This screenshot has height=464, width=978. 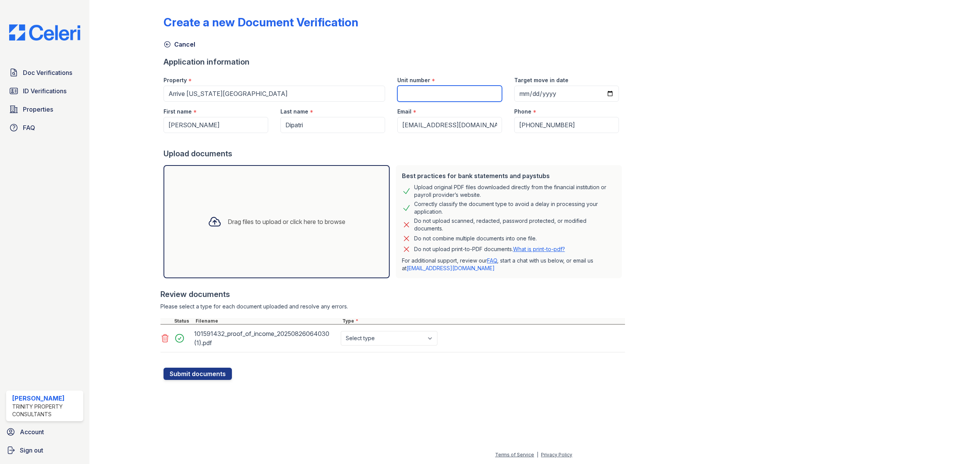 What do you see at coordinates (404, 112) in the screenshot?
I see `label: Email` at bounding box center [404, 112].